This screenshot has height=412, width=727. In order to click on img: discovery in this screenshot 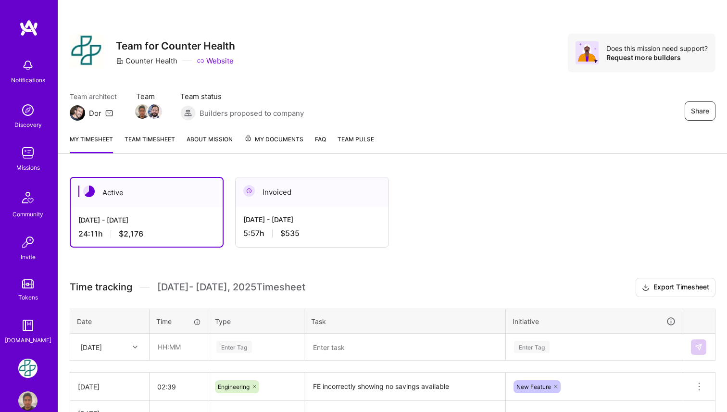, I will do `click(28, 110)`.